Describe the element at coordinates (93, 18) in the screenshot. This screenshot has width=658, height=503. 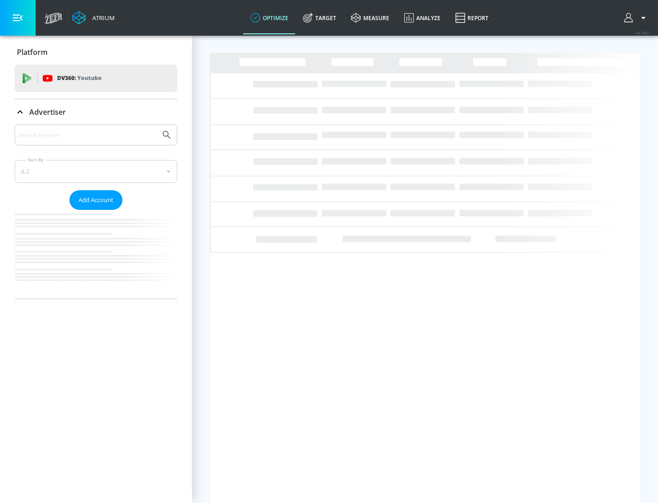
I see `a: Atrium` at that location.